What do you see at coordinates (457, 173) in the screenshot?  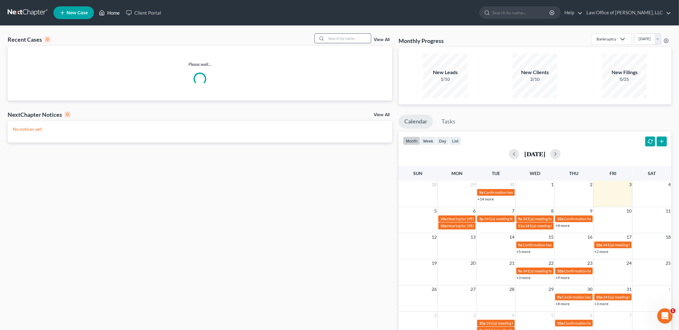 I see `span: Mon` at bounding box center [457, 173].